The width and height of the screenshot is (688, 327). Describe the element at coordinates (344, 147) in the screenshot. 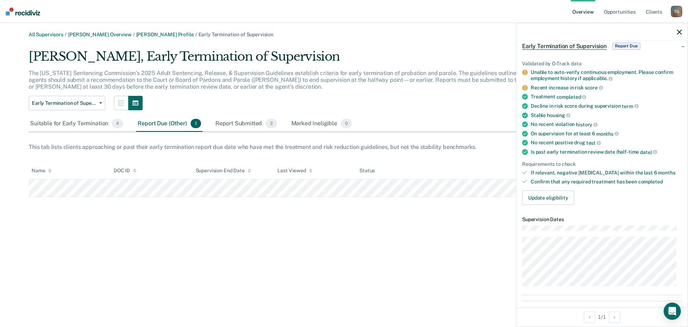

I see `div: This tab lists clients approaching or past their early termination report due date who have met t...` at that location.